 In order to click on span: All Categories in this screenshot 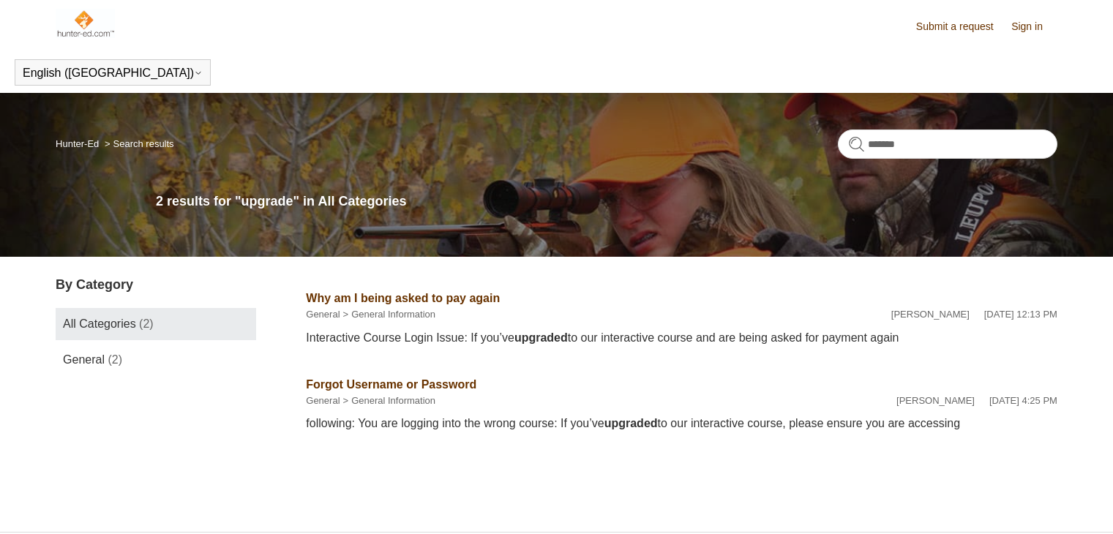, I will do `click(99, 323)`.